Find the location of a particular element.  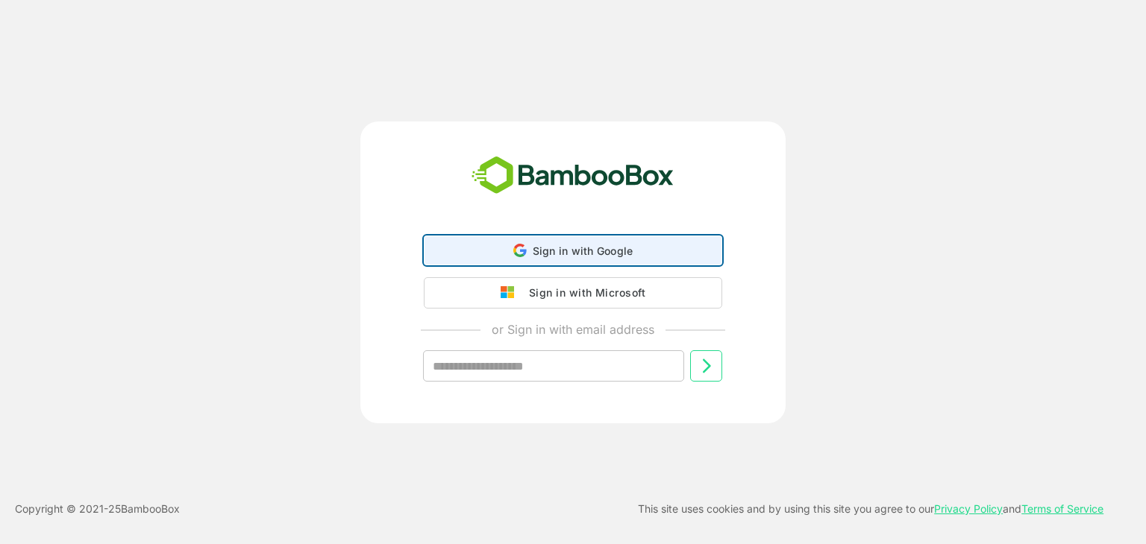

div: Sign in with Google is located at coordinates (573, 251).